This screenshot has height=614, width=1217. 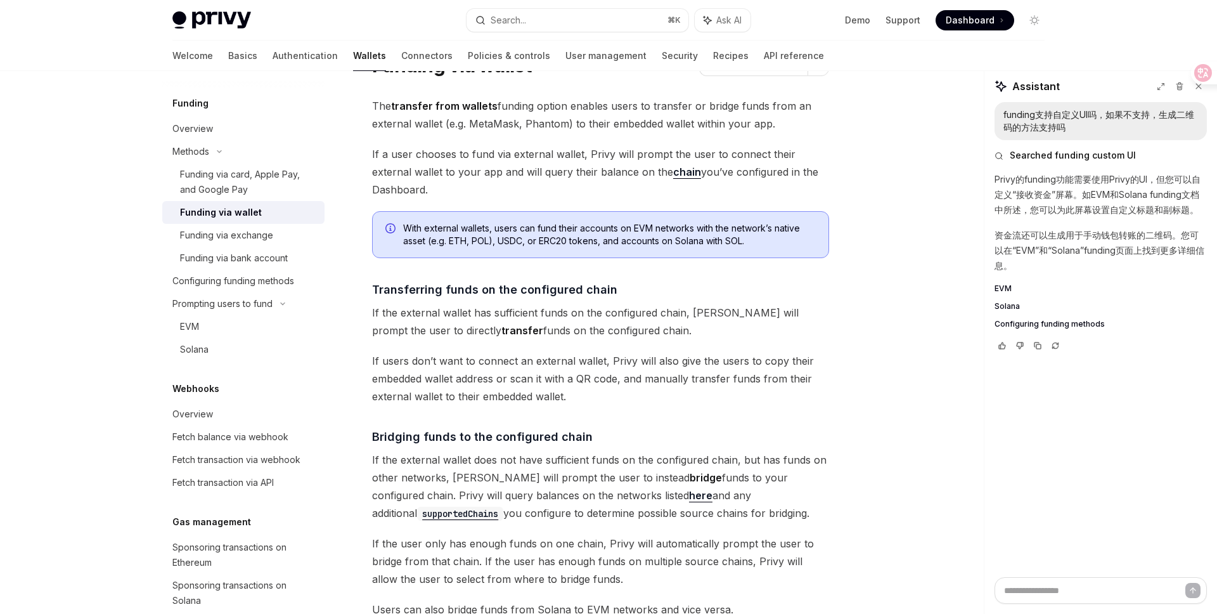 What do you see at coordinates (1101, 121) in the screenshot?
I see `div: funding支持自定义UI吗，如果不支持，生成二维码的方法支持吗` at bounding box center [1101, 121].